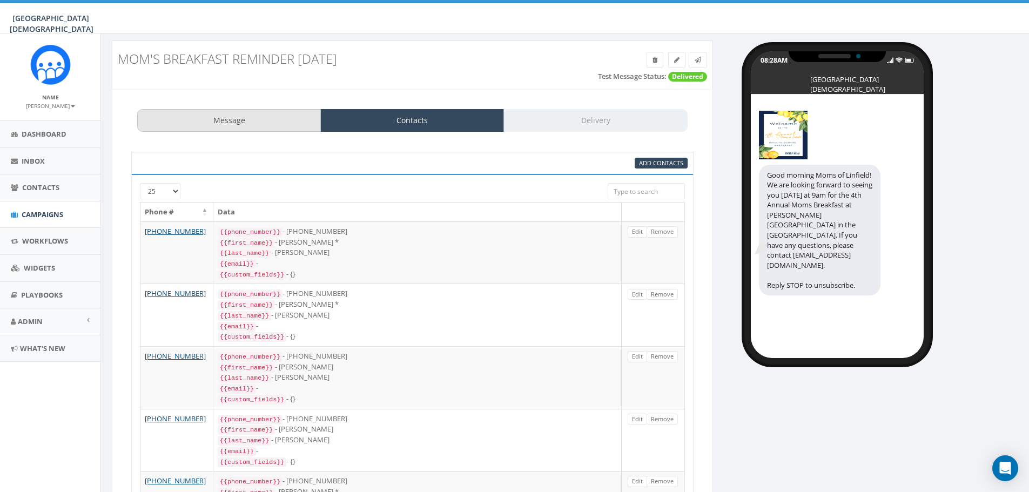 The width and height of the screenshot is (1029, 492). I want to click on span: Dashboard, so click(44, 134).